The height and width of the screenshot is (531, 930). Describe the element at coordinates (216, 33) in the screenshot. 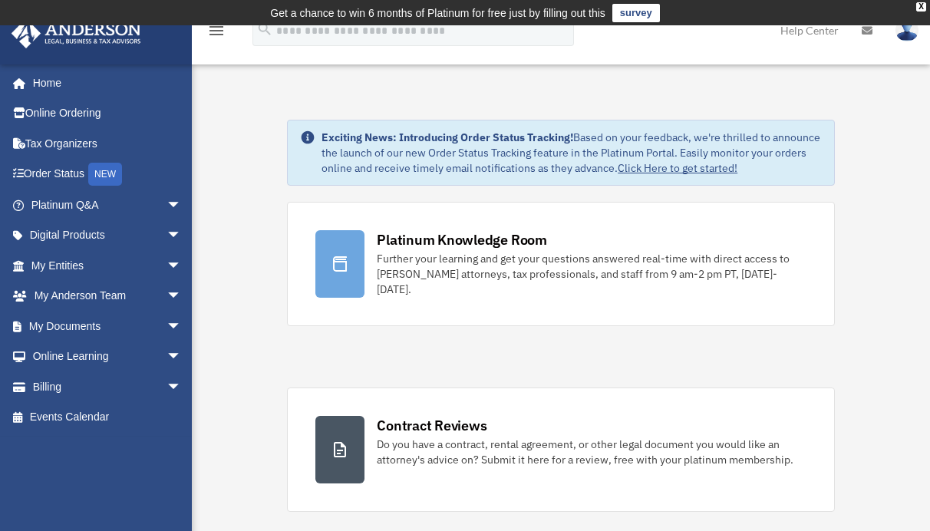

I see `a: menu` at that location.